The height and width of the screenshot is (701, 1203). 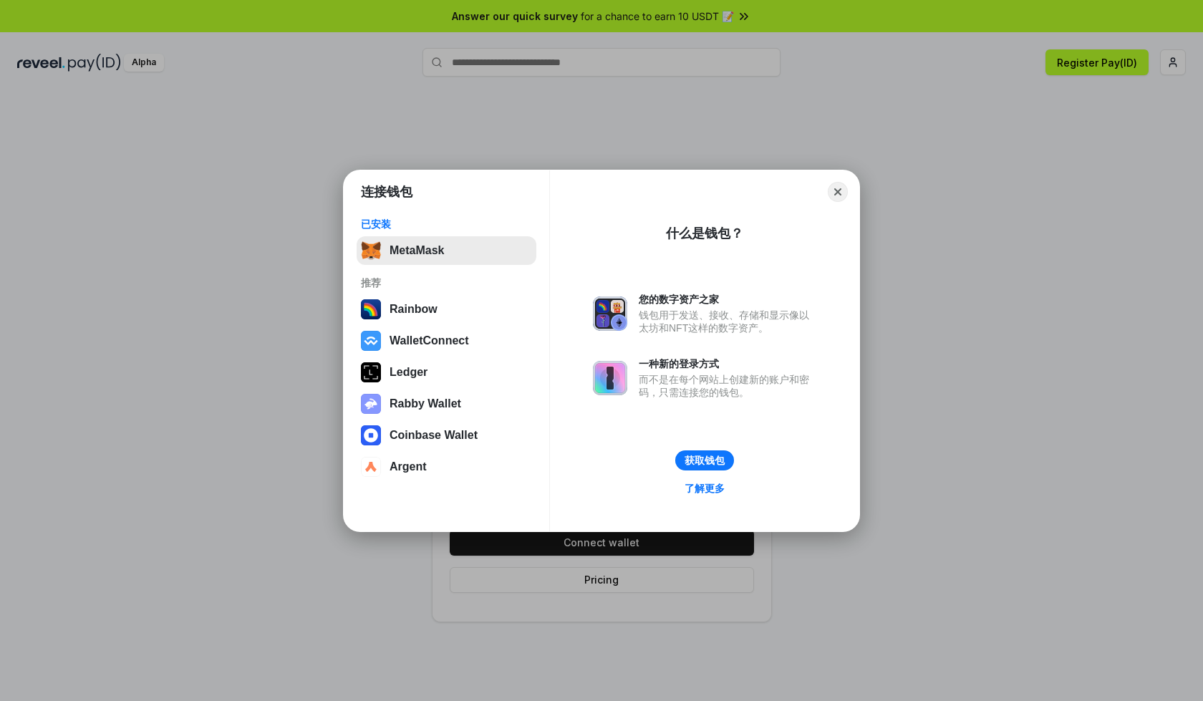 What do you see at coordinates (371, 309) in the screenshot?
I see `img: svg+xml,%3Csvg%20width%3D%22120%22%20height%3D%22120%22%20viewBox%3D%220%200%20120%20120%22%20fil...` at bounding box center [371, 309].